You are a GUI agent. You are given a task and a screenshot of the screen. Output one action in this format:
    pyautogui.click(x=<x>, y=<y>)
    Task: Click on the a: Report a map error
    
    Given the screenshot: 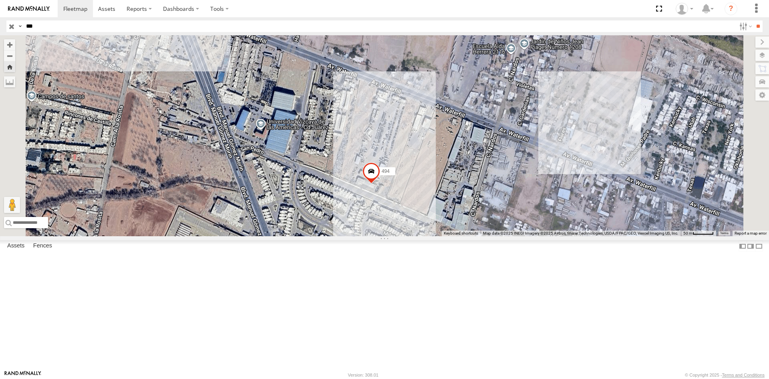 What is the action you would take?
    pyautogui.click(x=751, y=233)
    